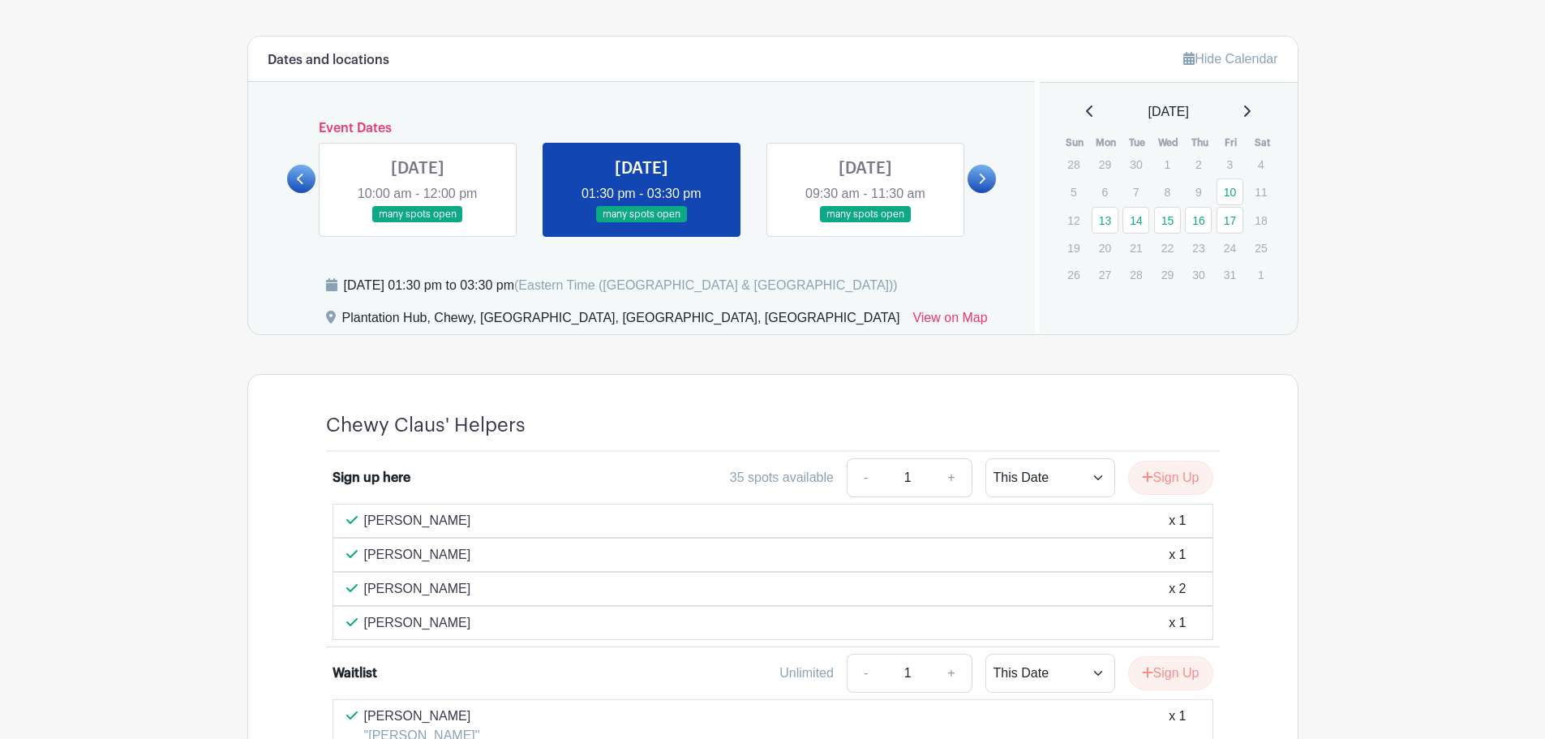  What do you see at coordinates (1137, 143) in the screenshot?
I see `th: Tue` at bounding box center [1137, 143].